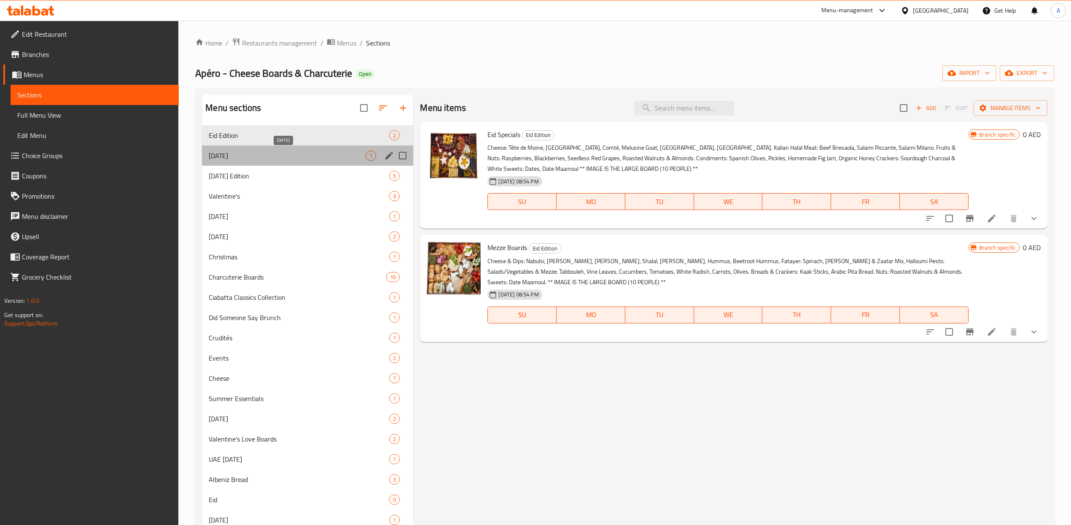  I want to click on a: Promotions, so click(91, 196).